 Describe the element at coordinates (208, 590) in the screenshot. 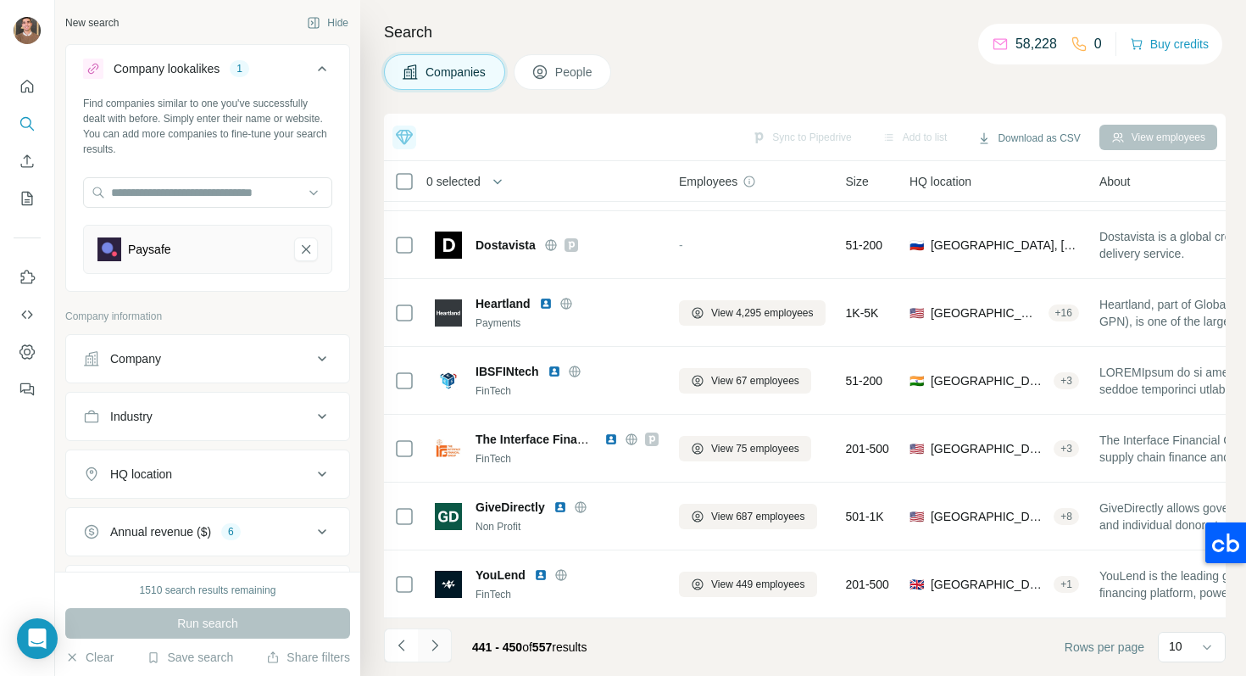

I see `div: 1510 search results remaining` at that location.